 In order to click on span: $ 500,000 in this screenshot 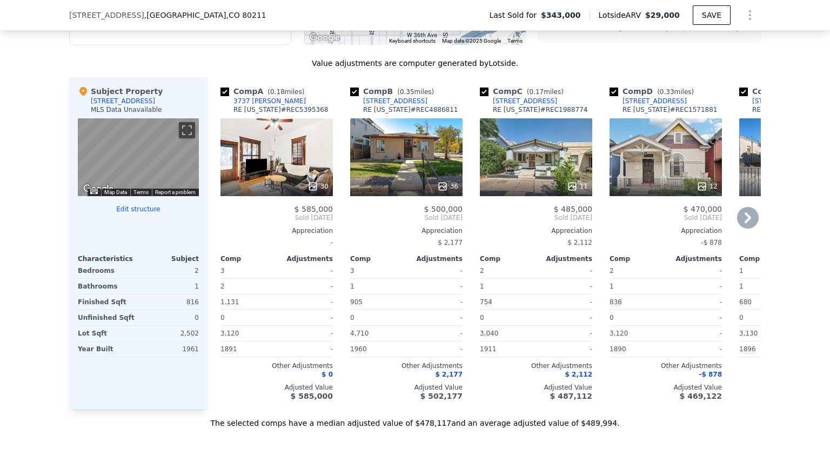, I will do `click(443, 209)`.